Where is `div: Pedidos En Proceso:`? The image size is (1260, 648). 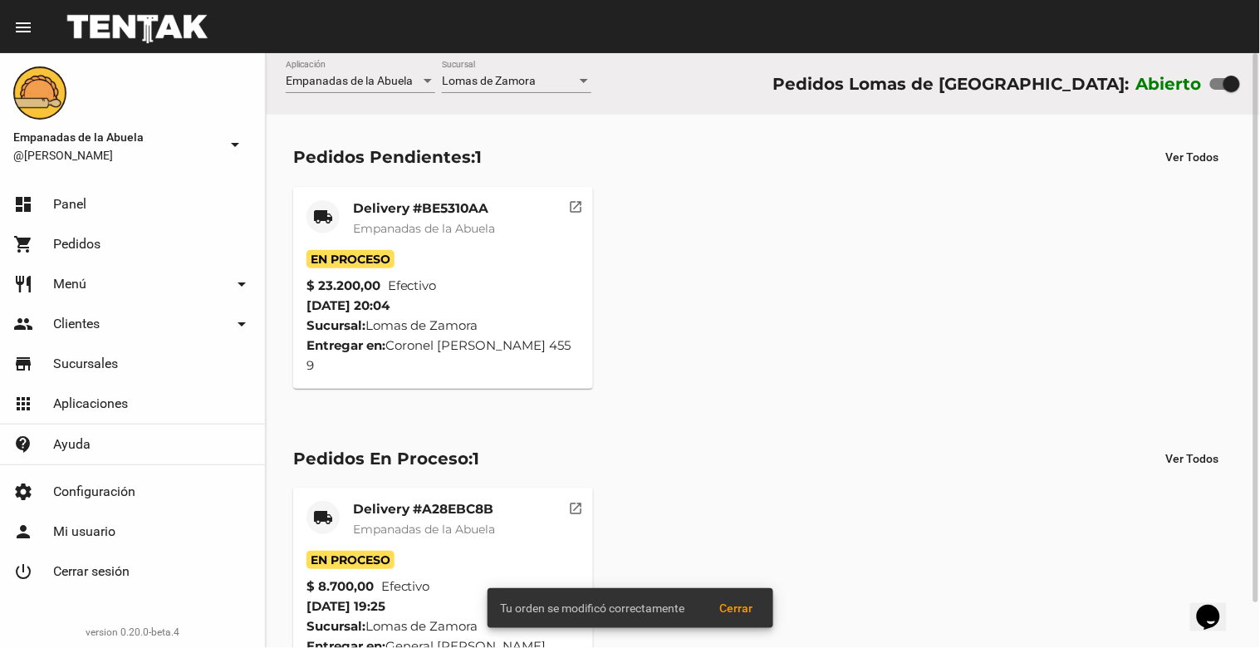
div: Pedidos En Proceso: is located at coordinates (386, 459).